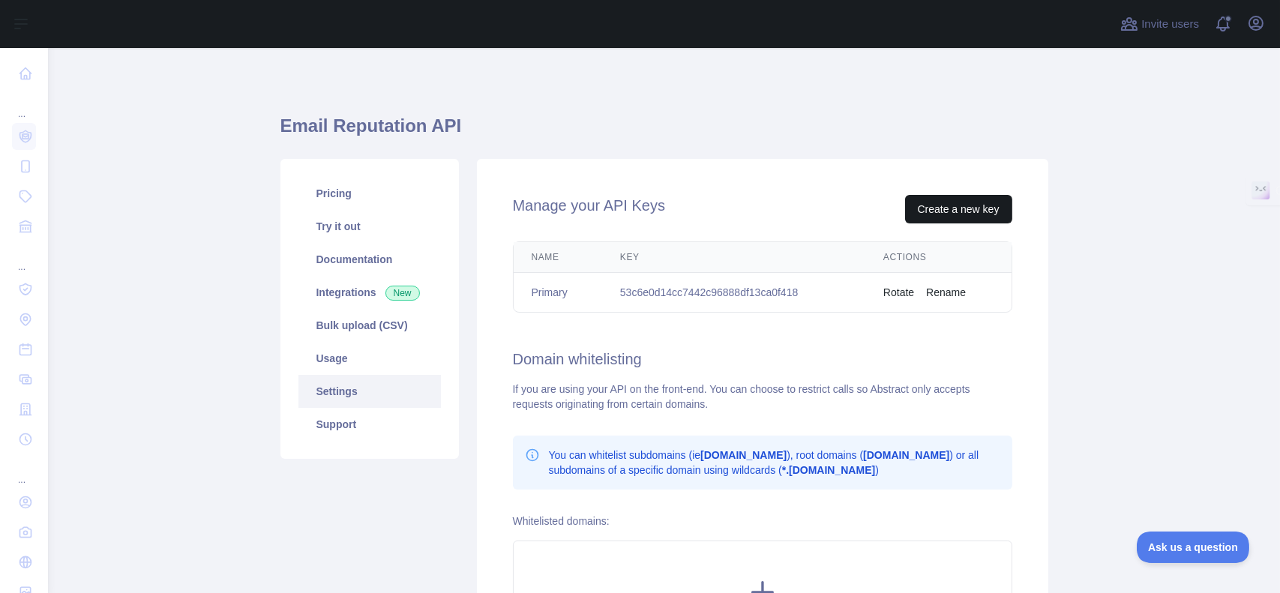 Image resolution: width=1280 pixels, height=593 pixels. What do you see at coordinates (370, 193) in the screenshot?
I see `a: Pricing` at bounding box center [370, 193].